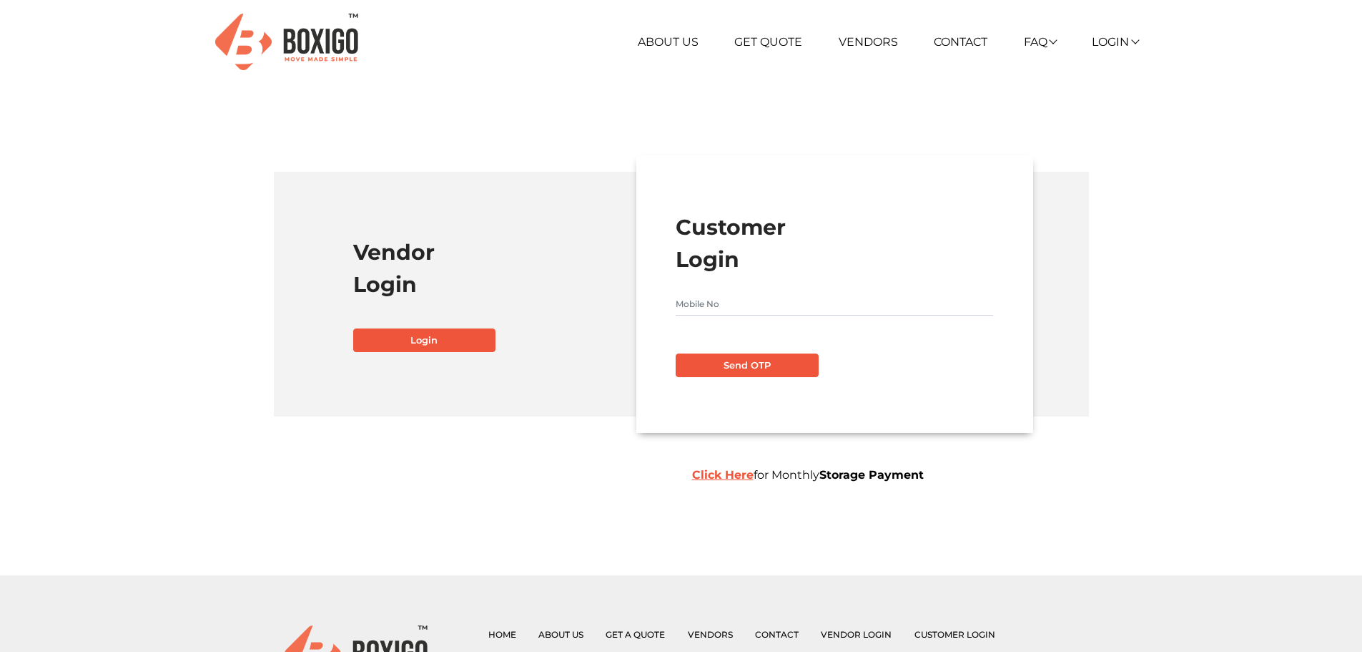  What do you see at coordinates (835, 243) in the screenshot?
I see `h1: Customer Login` at bounding box center [835, 243].